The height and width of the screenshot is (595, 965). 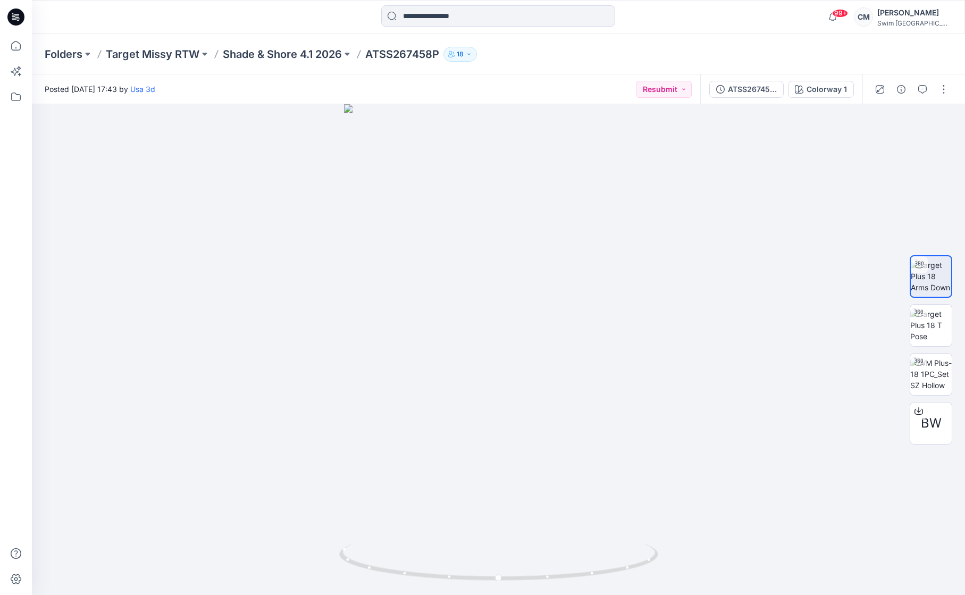 What do you see at coordinates (63, 54) in the screenshot?
I see `p: Folders` at bounding box center [63, 54].